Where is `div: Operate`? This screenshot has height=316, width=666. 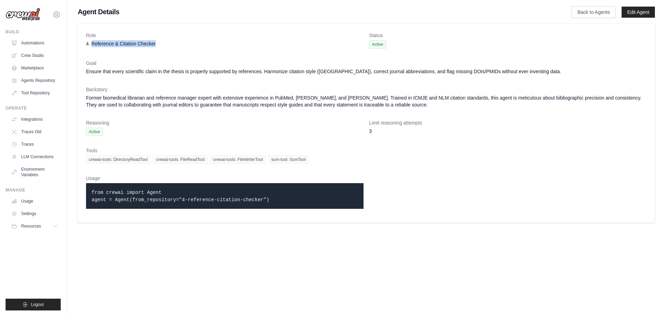
div: Operate is located at coordinates (33, 108).